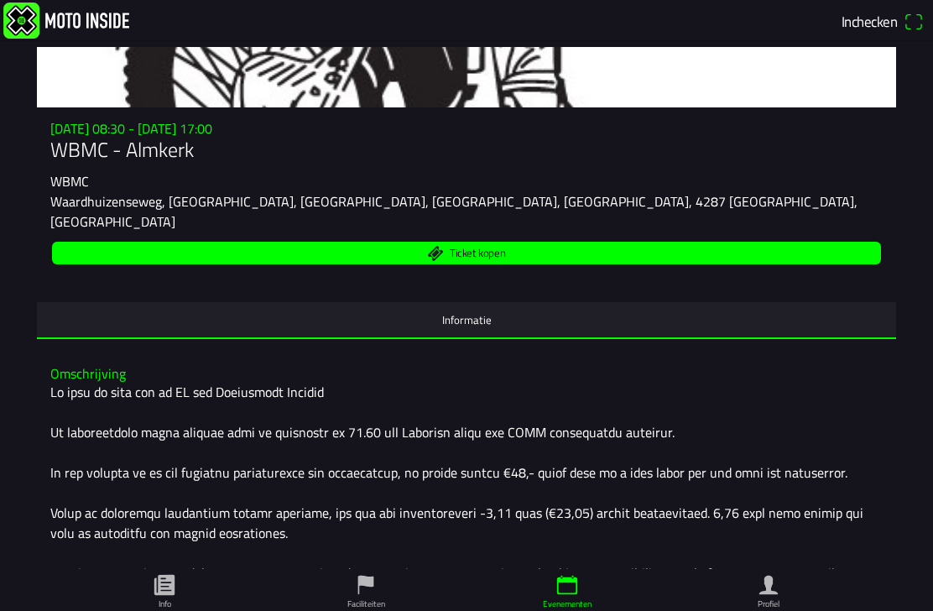 Image resolution: width=933 pixels, height=611 pixels. What do you see at coordinates (366, 604) in the screenshot?
I see `ion-label: Faciliteiten` at bounding box center [366, 604].